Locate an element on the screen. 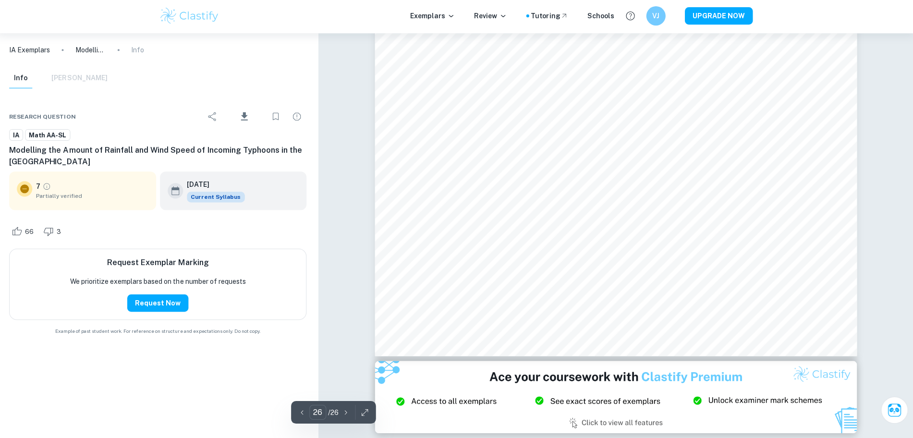 The height and width of the screenshot is (438, 913). div: Share is located at coordinates (214, 118).